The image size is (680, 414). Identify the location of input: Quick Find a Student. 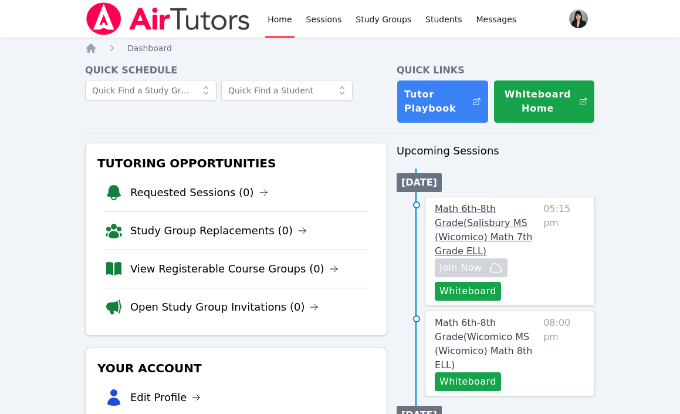
(287, 90).